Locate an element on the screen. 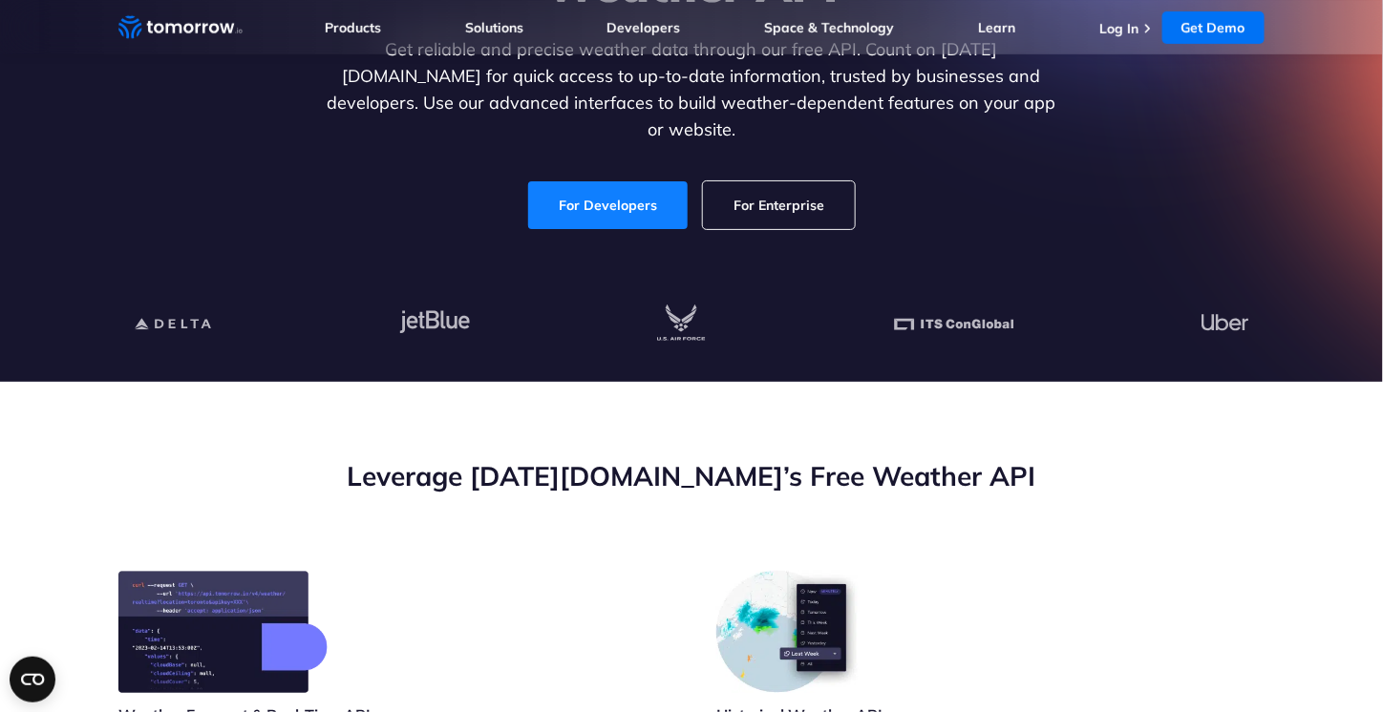 The image size is (1383, 712). a: Learn is located at coordinates (996, 28).